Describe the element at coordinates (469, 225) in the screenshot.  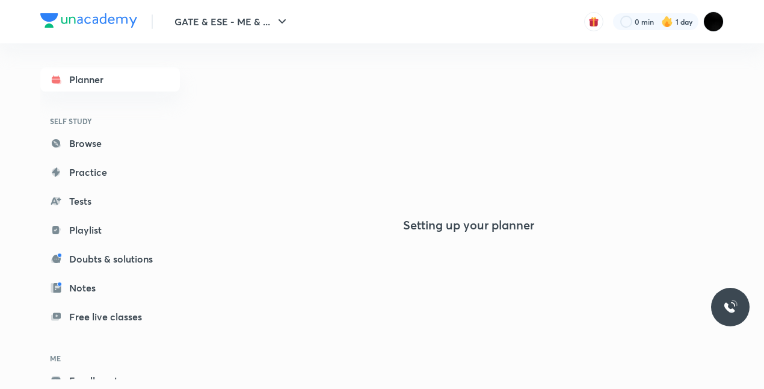
I see `h4: Setting up your planner` at that location.